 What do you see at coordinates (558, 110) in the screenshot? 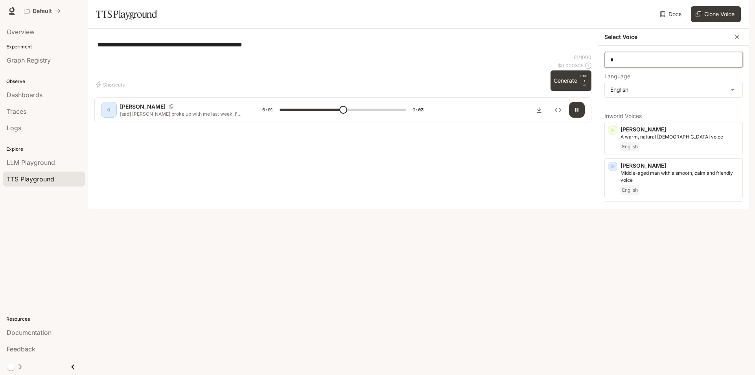
I see `button: Inspect` at bounding box center [558, 110].